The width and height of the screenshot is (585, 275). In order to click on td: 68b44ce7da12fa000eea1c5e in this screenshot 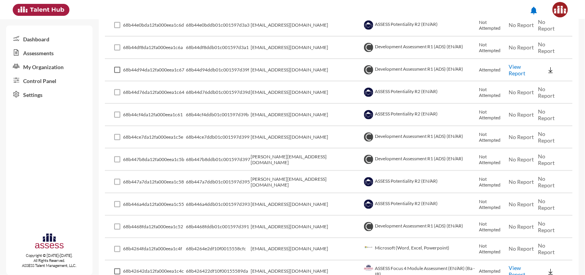, I will do `click(155, 137)`.